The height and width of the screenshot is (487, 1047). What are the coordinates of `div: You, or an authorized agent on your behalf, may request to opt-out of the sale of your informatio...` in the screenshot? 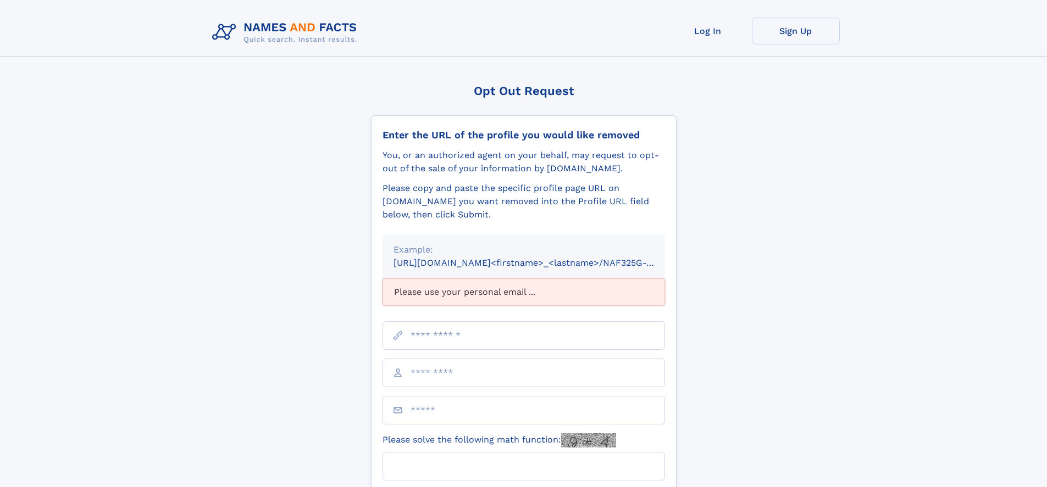 It's located at (524, 162).